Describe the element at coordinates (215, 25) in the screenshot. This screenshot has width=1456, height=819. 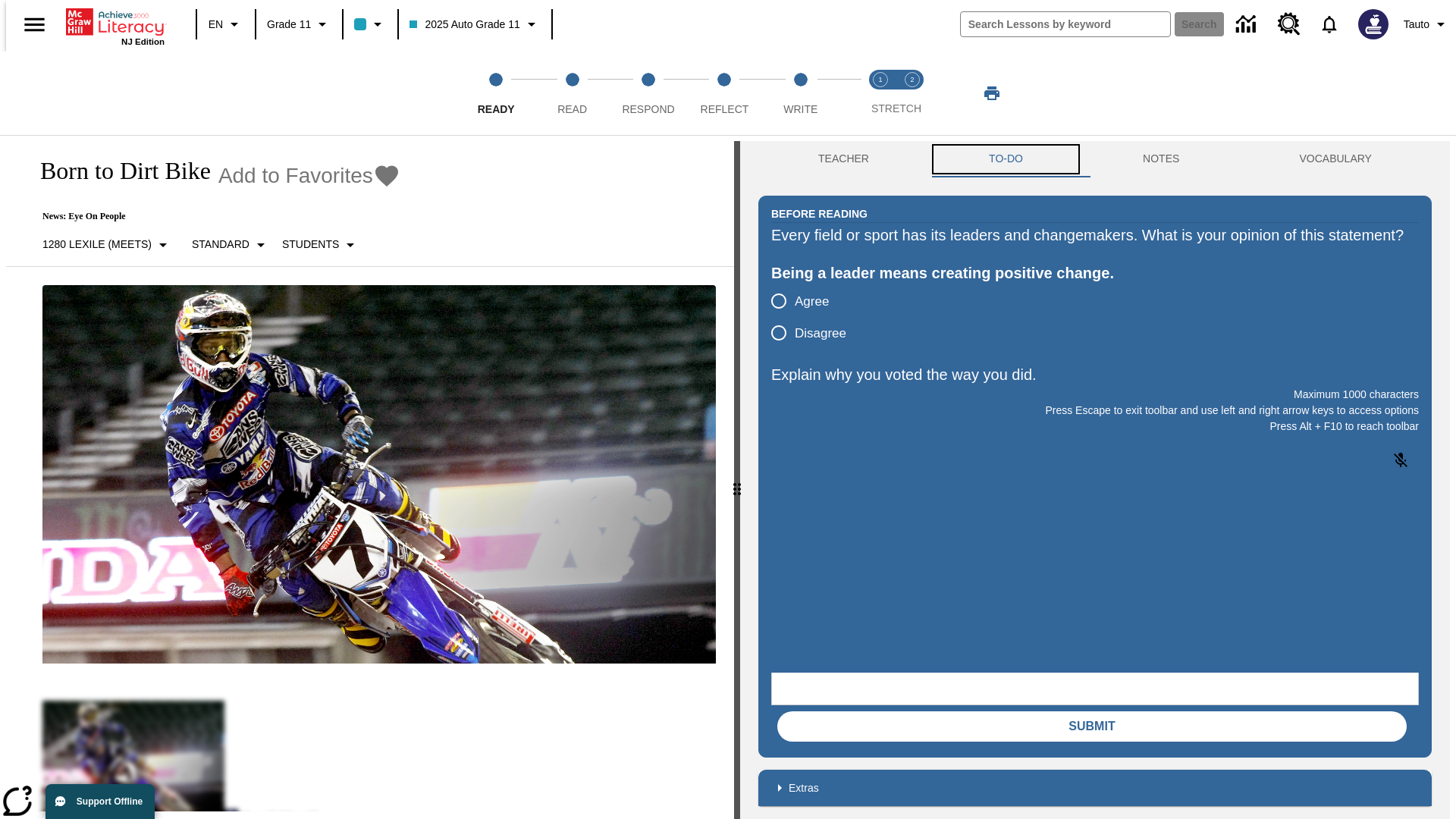
I see `span: EN` at that location.